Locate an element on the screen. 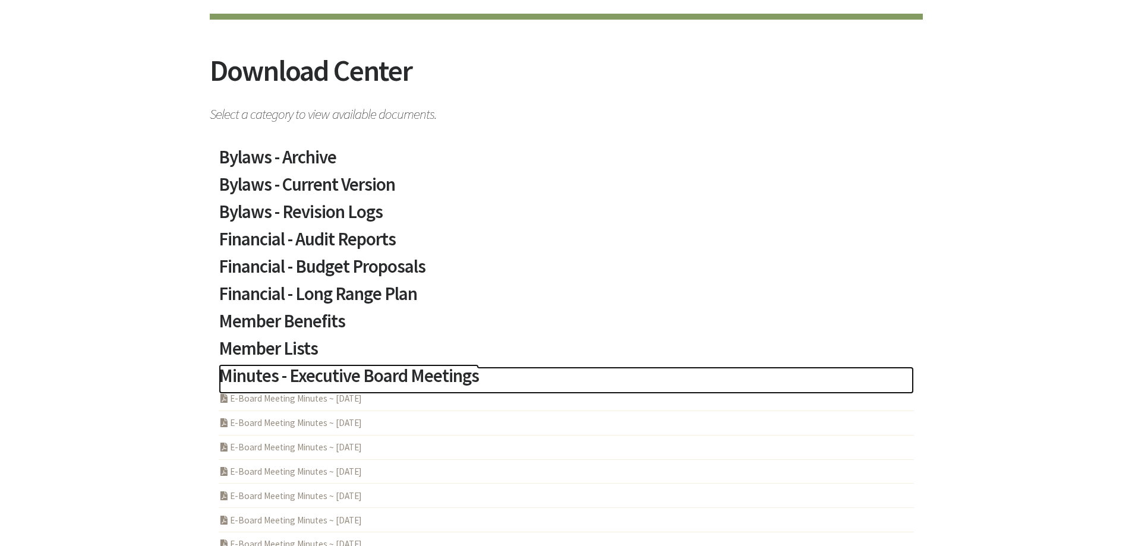 Image resolution: width=1132 pixels, height=546 pixels. a: Bylaws - Current Version is located at coordinates (567, 189).